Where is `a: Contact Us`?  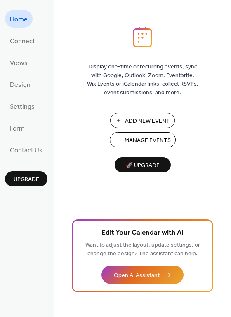
a: Contact Us is located at coordinates (26, 150).